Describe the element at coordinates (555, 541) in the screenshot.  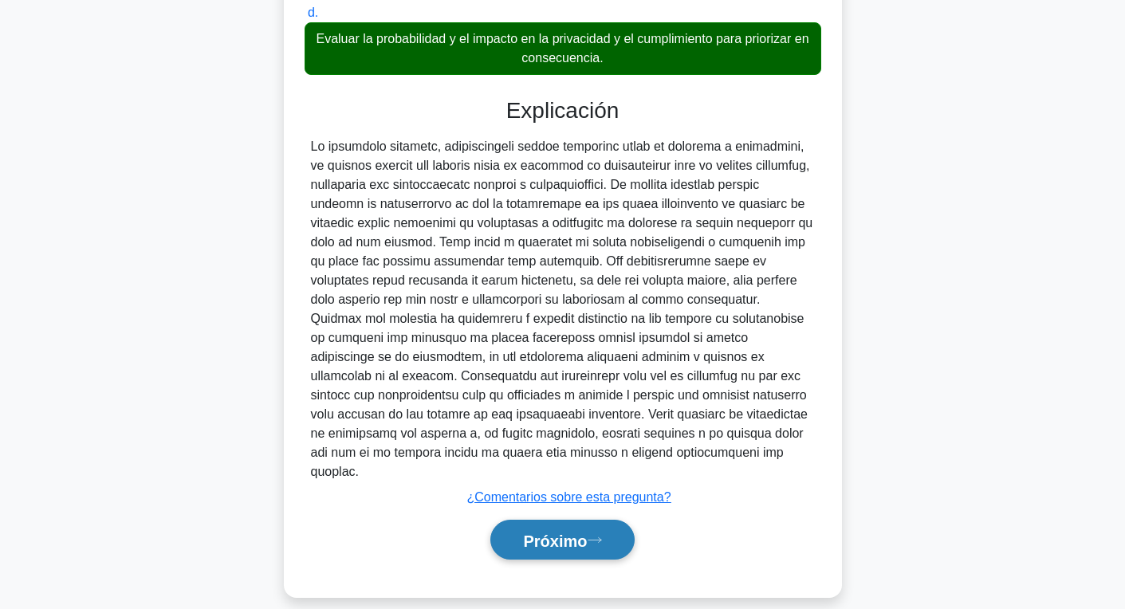
I see `font: Próximo` at that location.